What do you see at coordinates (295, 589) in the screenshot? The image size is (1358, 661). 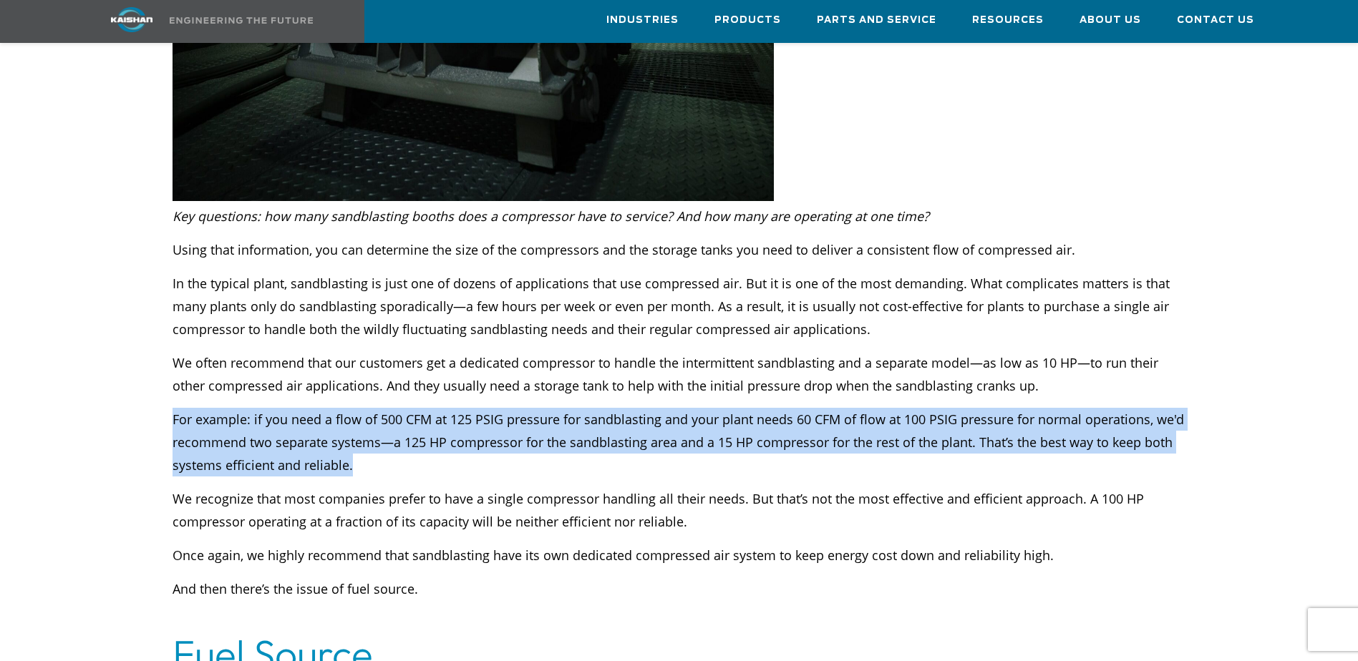 I see `span: And then there’s the issue of fuel source.` at bounding box center [295, 589].